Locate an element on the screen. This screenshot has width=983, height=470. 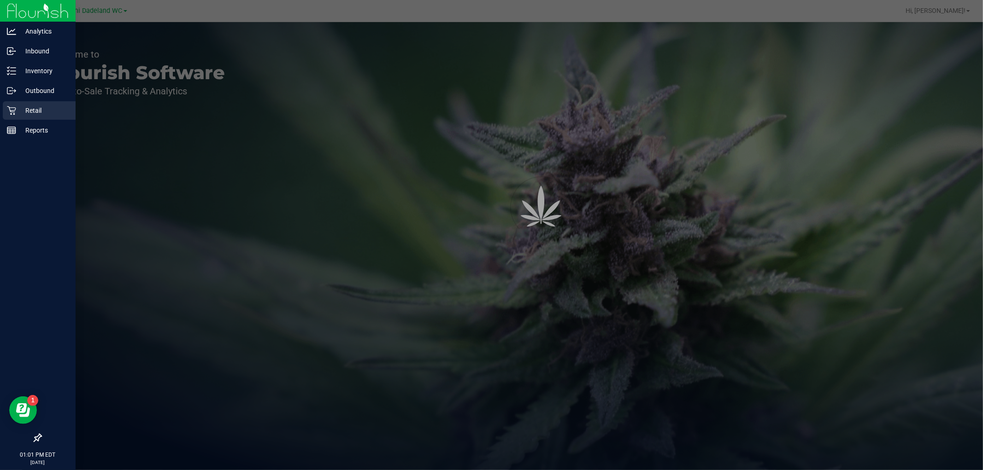
p: 01:01 PM EDT is located at coordinates (38, 455).